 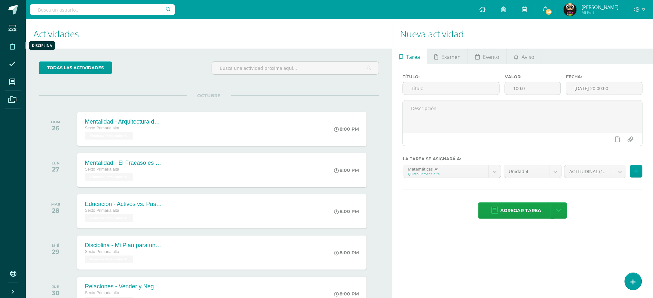 What do you see at coordinates (491, 57) in the screenshot?
I see `span: Evento` at bounding box center [491, 57].